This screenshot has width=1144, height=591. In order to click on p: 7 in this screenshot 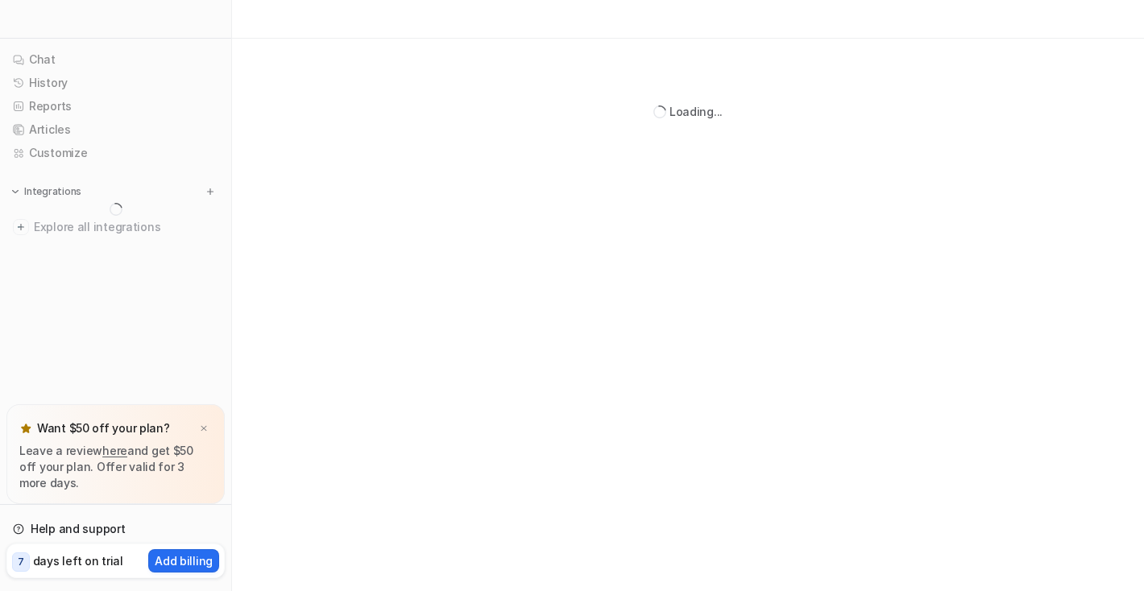, I will do `click(21, 562)`.